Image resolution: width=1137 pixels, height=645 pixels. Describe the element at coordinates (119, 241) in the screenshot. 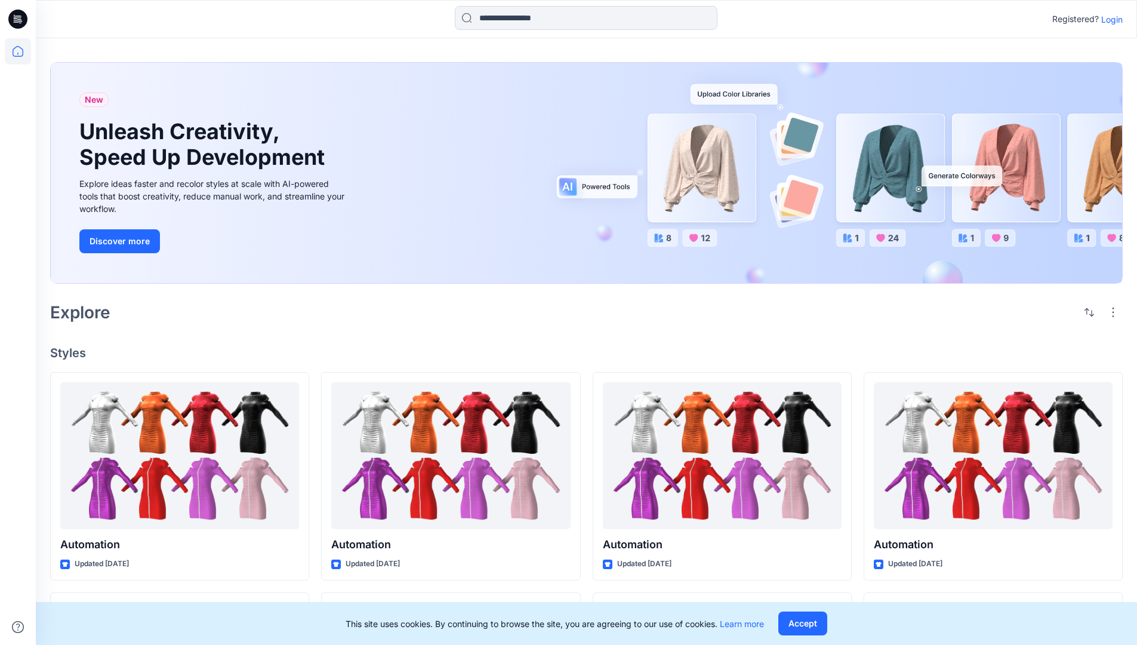

I see `button: Discover more` at that location.